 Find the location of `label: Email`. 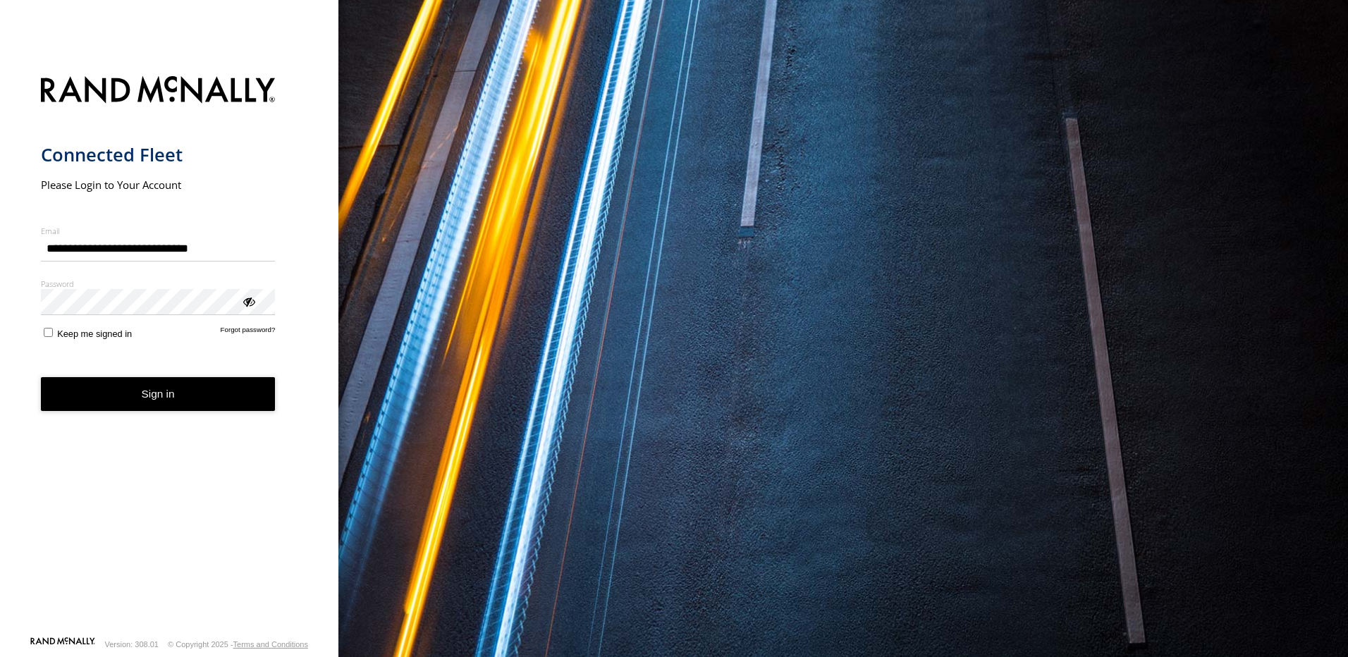

label: Email is located at coordinates (158, 230).